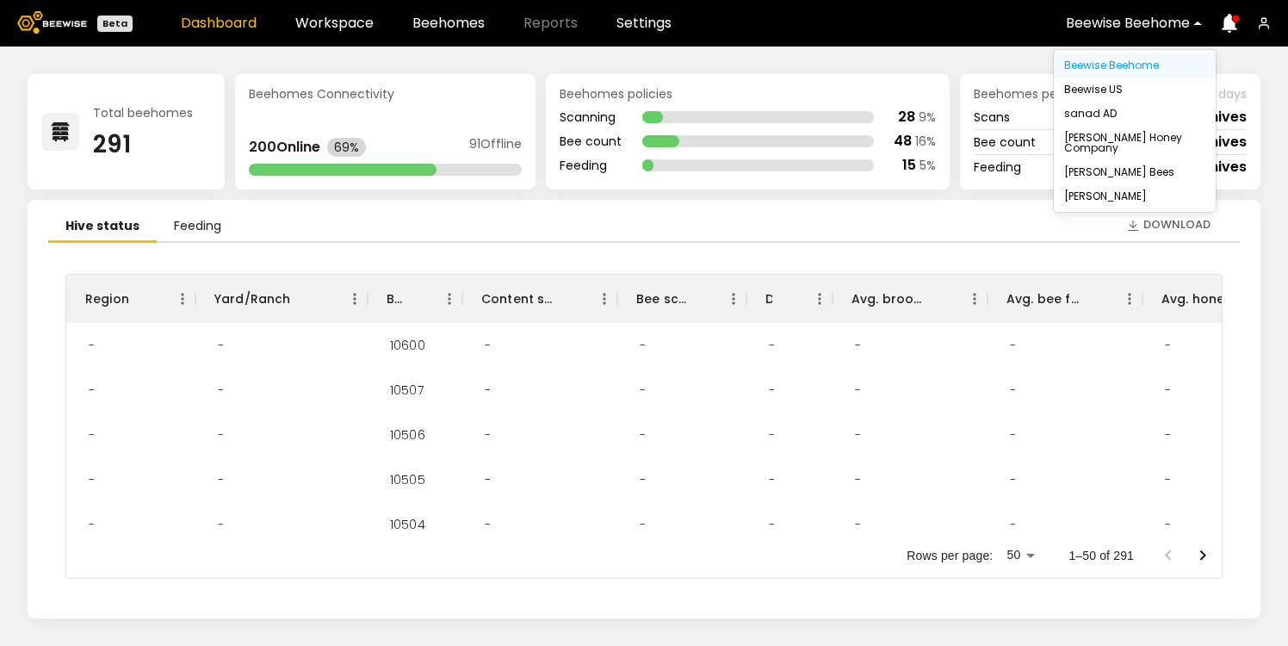 The width and height of the screenshot is (1288, 646). Describe the element at coordinates (907, 117) in the screenshot. I see `div: 28` at that location.